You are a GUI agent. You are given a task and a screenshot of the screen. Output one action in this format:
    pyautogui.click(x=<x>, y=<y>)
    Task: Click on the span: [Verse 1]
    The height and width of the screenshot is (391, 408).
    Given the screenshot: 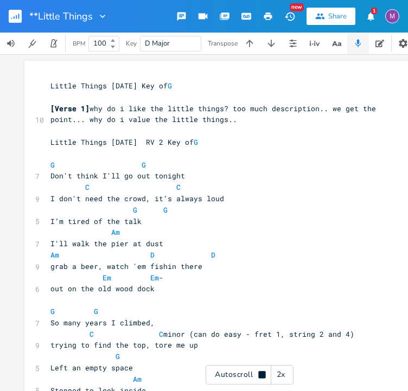 What is the action you would take?
    pyautogui.click(x=70, y=109)
    